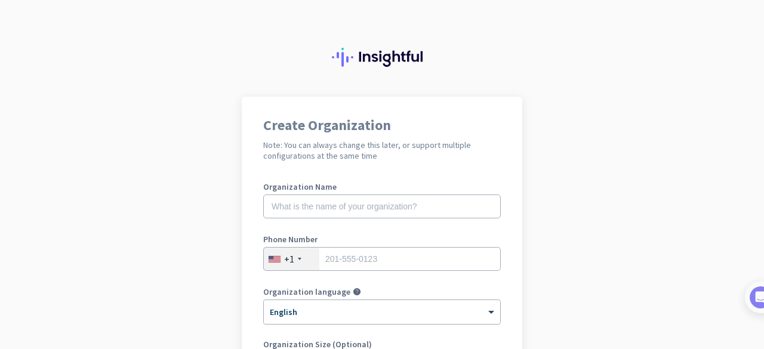 This screenshot has height=349, width=764. What do you see at coordinates (289, 259) in the screenshot?
I see `div: +1` at bounding box center [289, 259].